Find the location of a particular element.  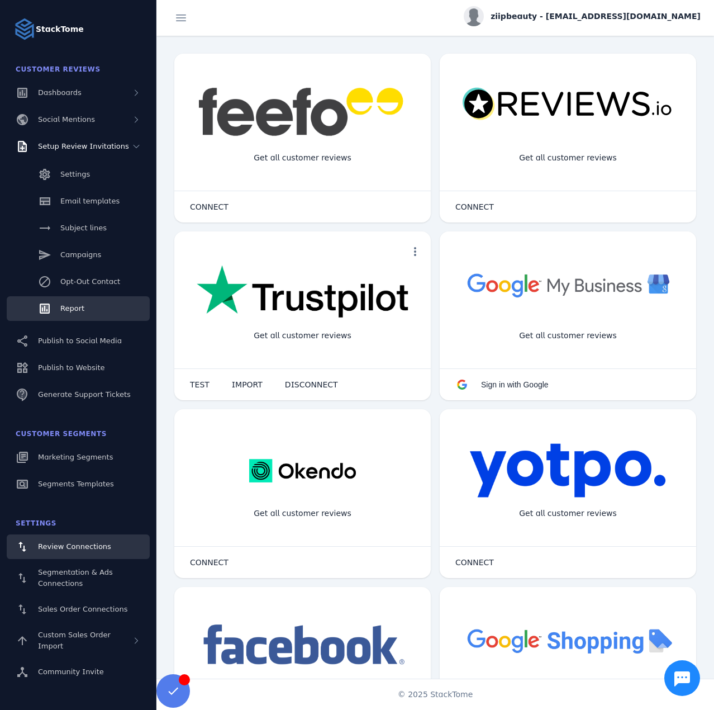

a: Publish to Social Media is located at coordinates (78, 341).